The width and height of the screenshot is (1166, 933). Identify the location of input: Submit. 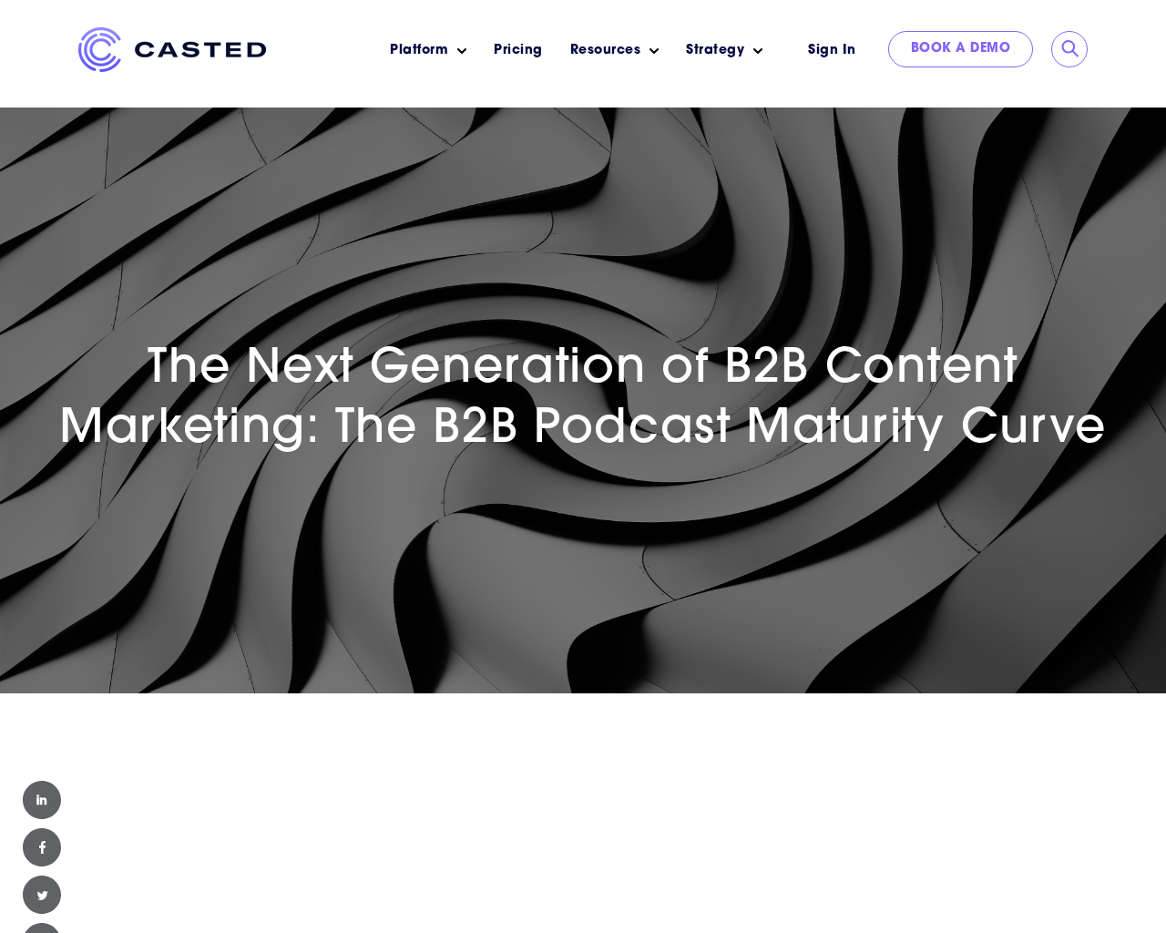
(1070, 49).